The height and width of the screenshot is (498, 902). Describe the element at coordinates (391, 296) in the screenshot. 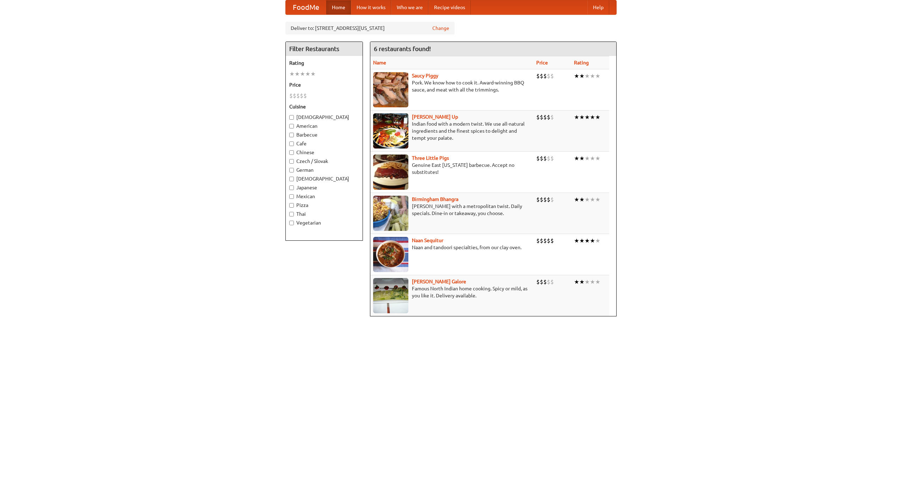

I see `img: currygalore.jpg` at that location.